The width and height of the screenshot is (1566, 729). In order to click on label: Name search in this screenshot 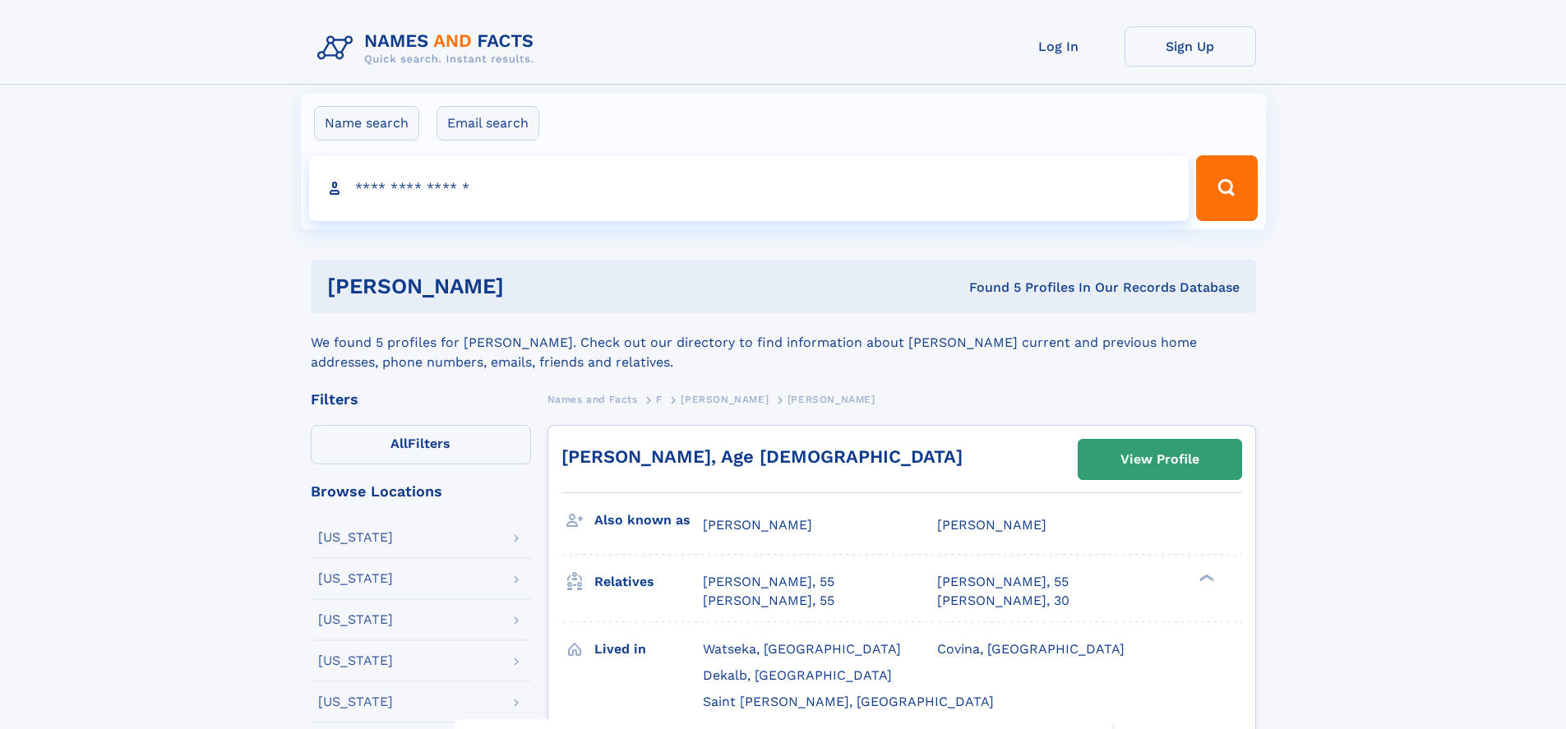, I will do `click(367, 123)`.